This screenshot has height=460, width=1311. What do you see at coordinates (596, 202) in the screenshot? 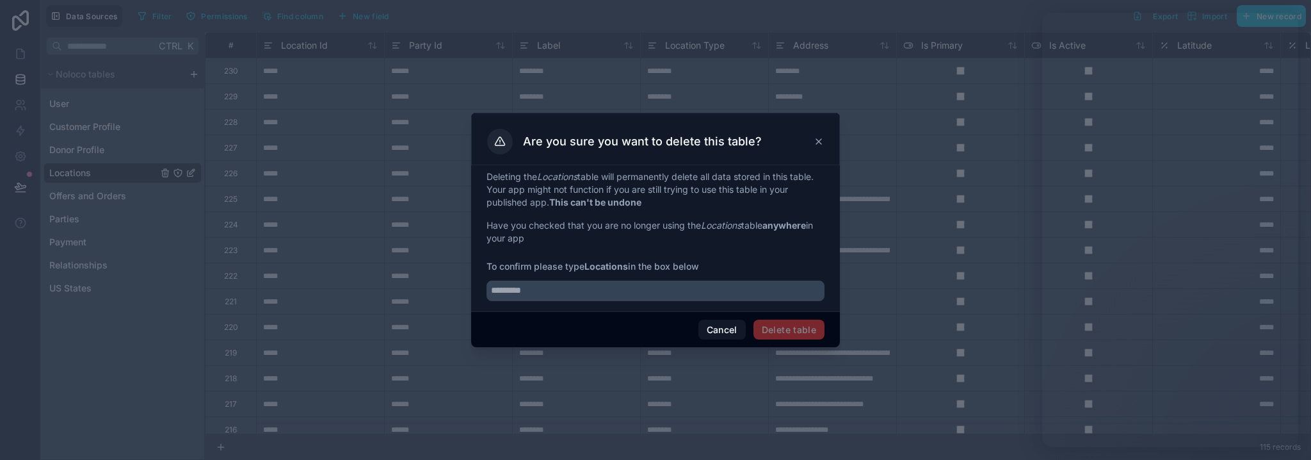
I see `strong: This can't be undone` at bounding box center [596, 202].